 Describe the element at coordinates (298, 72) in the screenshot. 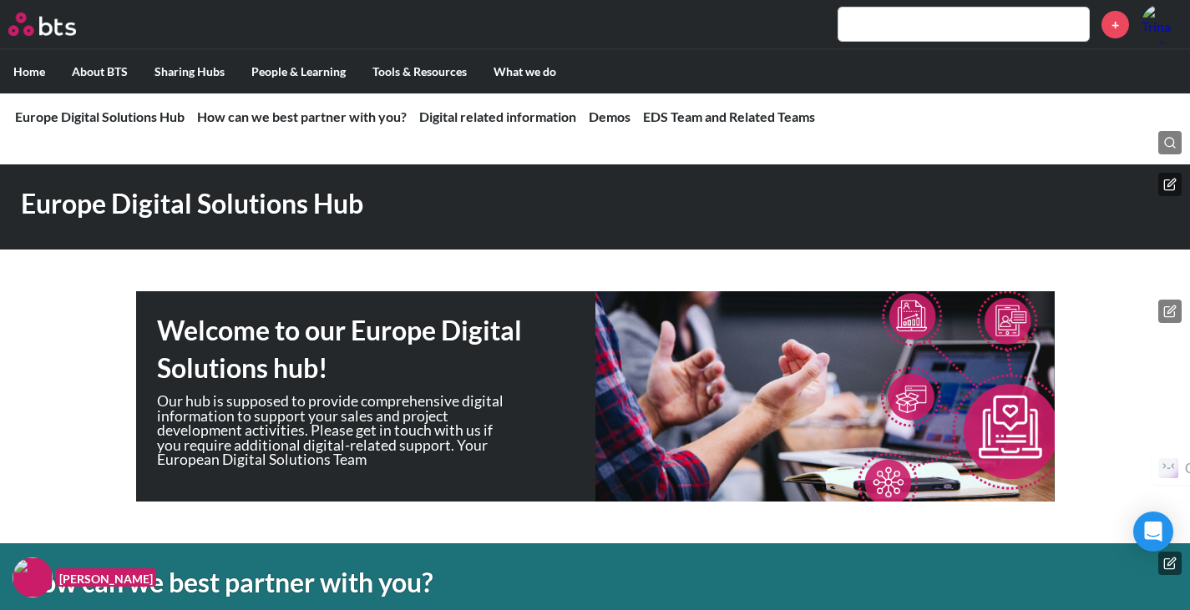

I see `label: People & Learning` at that location.